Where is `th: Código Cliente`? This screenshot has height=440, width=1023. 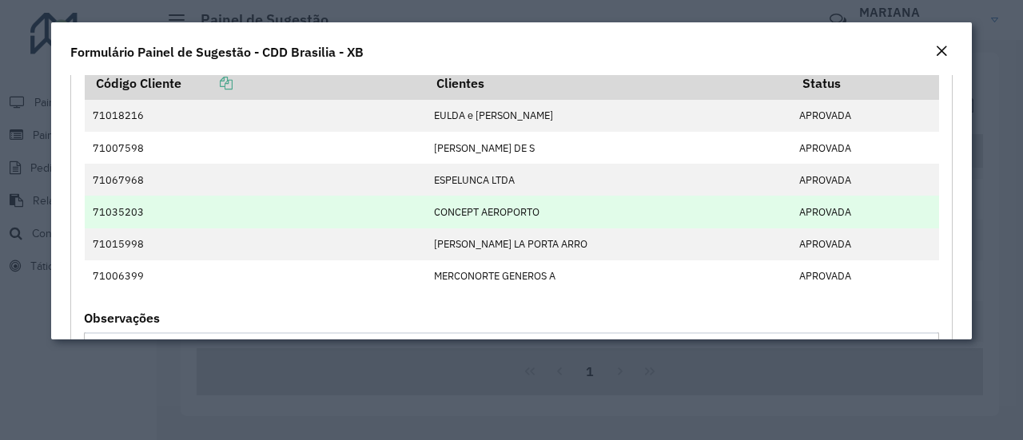
th: Código Cliente is located at coordinates (255, 83).